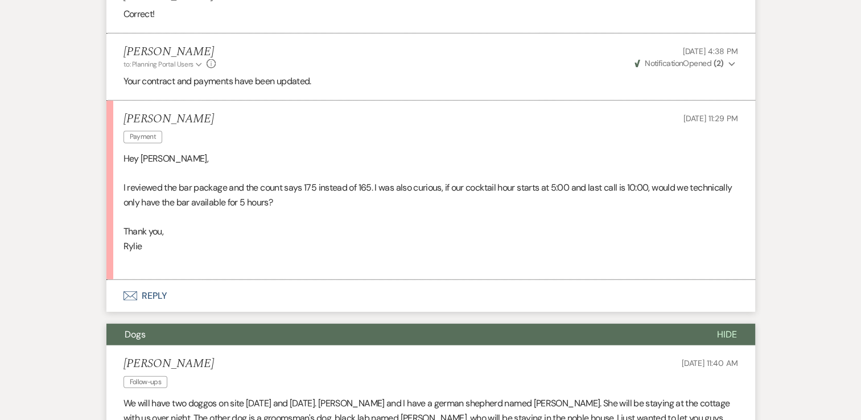 Image resolution: width=861 pixels, height=420 pixels. Describe the element at coordinates (431, 232) in the screenshot. I see `p: Thank you,` at that location.